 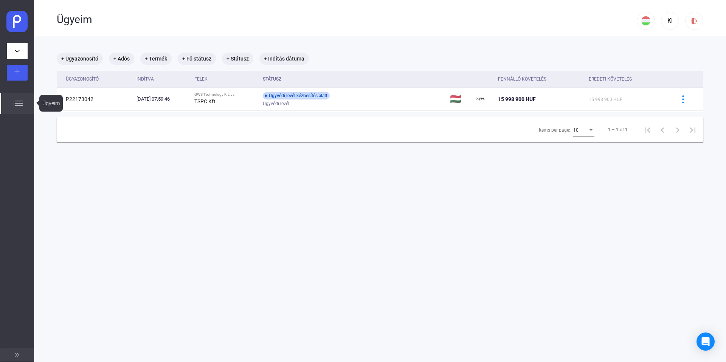 I want to click on button: Next page, so click(x=678, y=130).